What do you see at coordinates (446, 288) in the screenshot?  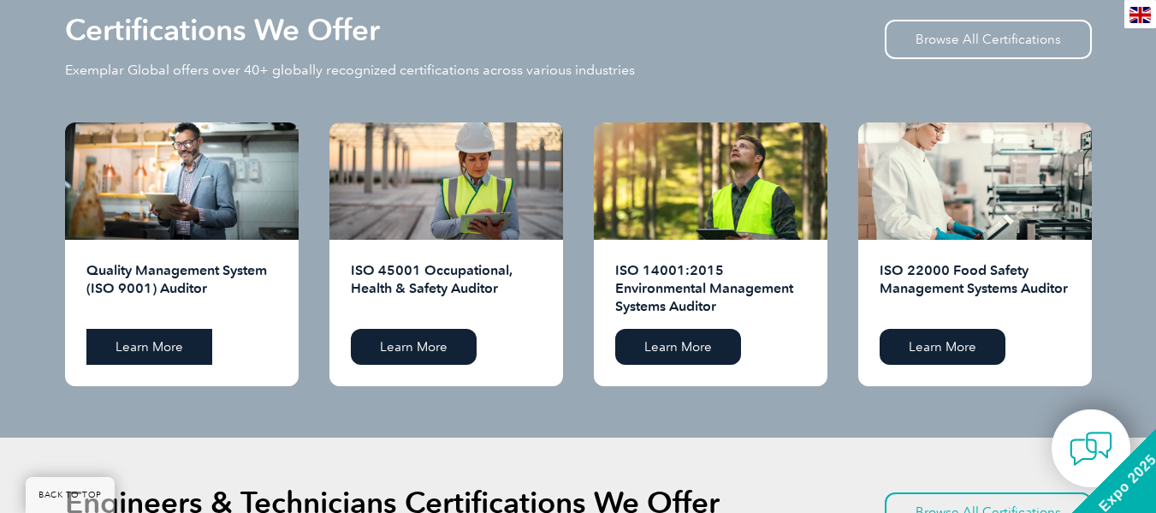 I see `h2: ISO 45001 Occupational, Health & Safety Auditor` at bounding box center [446, 288].